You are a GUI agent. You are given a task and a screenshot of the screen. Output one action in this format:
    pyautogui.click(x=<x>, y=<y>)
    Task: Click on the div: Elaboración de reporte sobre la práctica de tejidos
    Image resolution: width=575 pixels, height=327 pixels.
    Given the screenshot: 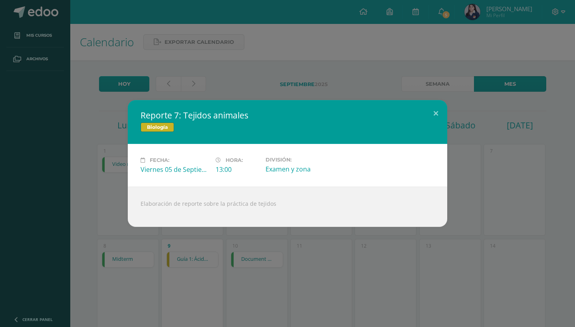 What is the action you would take?
    pyautogui.click(x=287, y=207)
    